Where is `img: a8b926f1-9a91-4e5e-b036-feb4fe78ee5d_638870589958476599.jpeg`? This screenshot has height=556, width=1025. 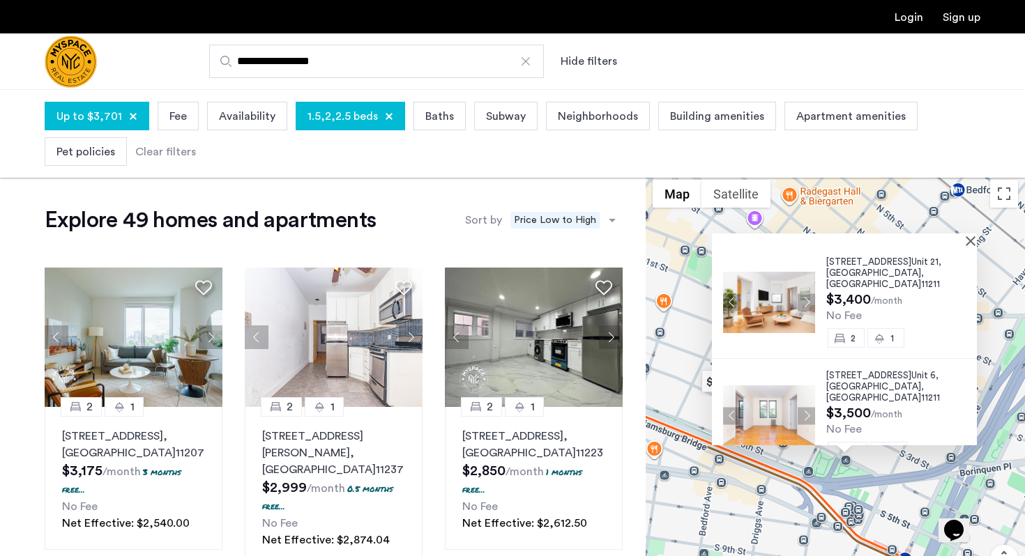
img: a8b926f1-9a91-4e5e-b036-feb4fe78ee5d_638870589958476599.jpeg is located at coordinates (534, 337).